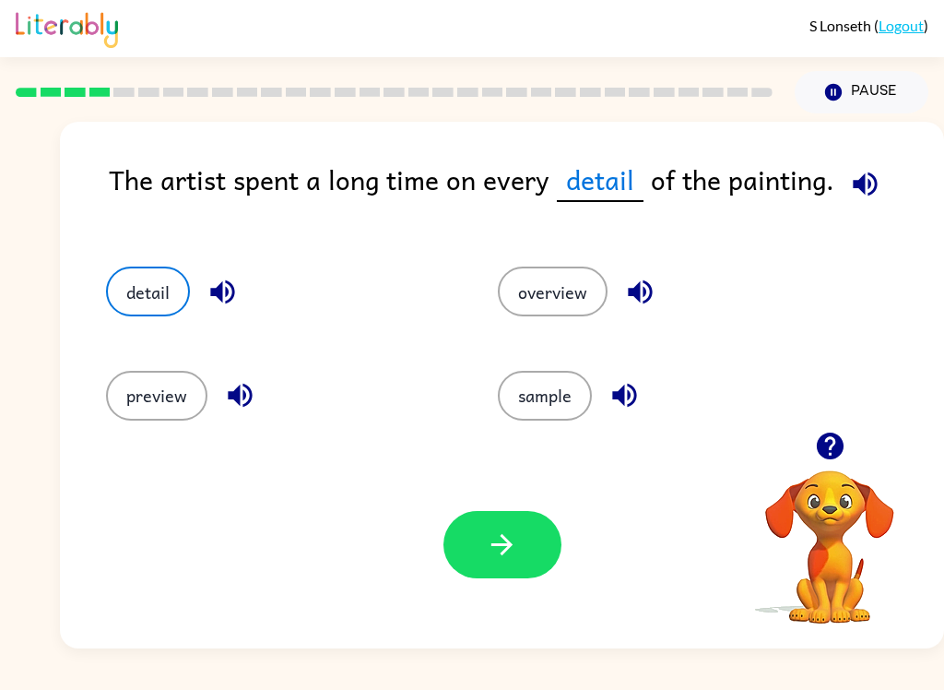 Image resolution: width=944 pixels, height=690 pixels. I want to click on button: overview, so click(552, 291).